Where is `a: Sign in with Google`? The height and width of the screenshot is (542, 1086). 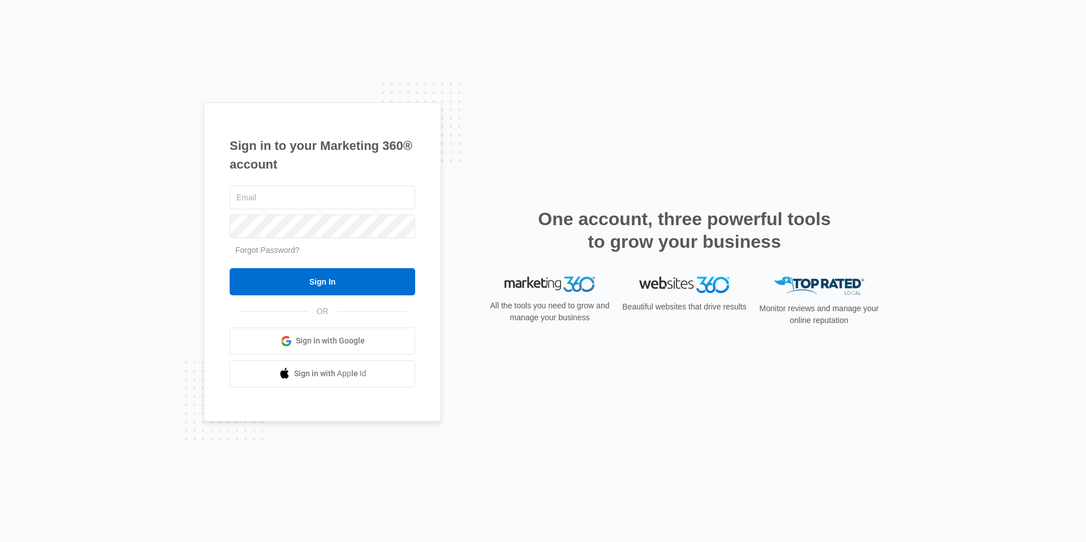 a: Sign in with Google is located at coordinates (322, 341).